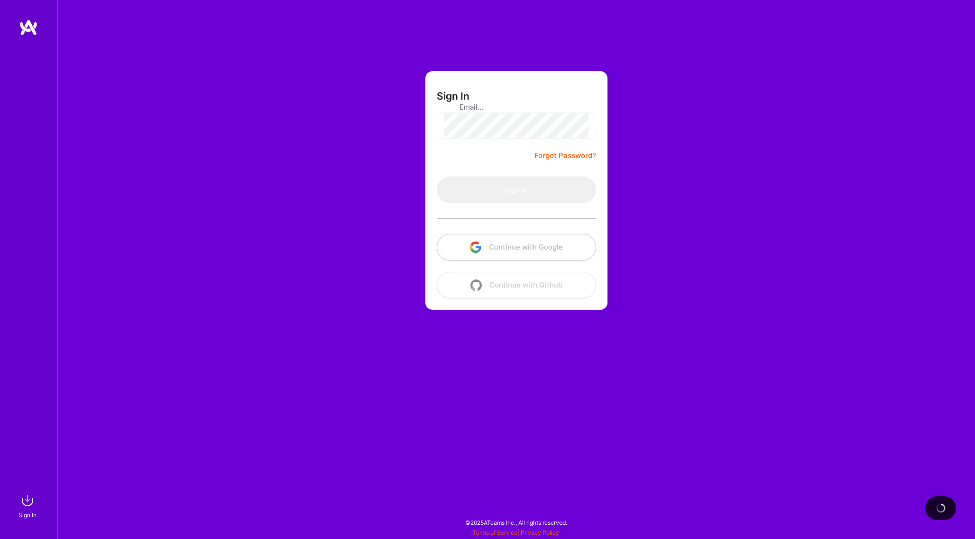 This screenshot has height=539, width=975. What do you see at coordinates (516, 247) in the screenshot?
I see `button: Continue with Google` at bounding box center [516, 247].